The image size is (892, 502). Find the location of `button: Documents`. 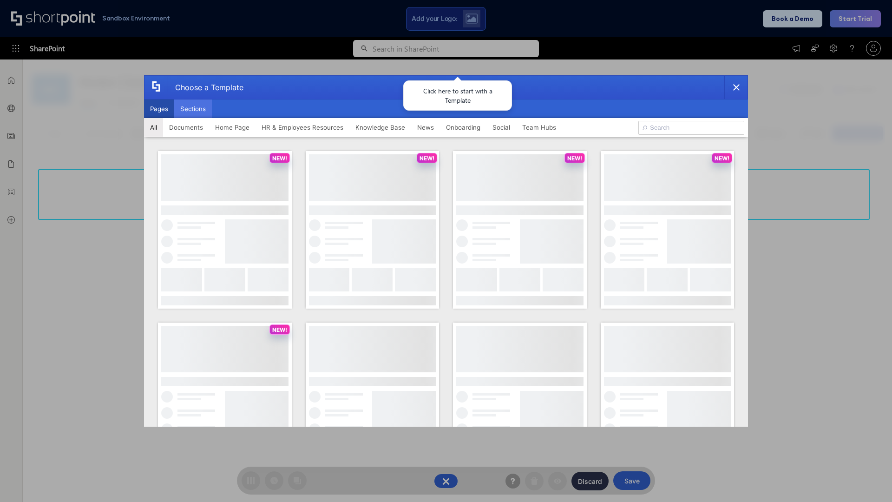

button: Documents is located at coordinates (186, 127).